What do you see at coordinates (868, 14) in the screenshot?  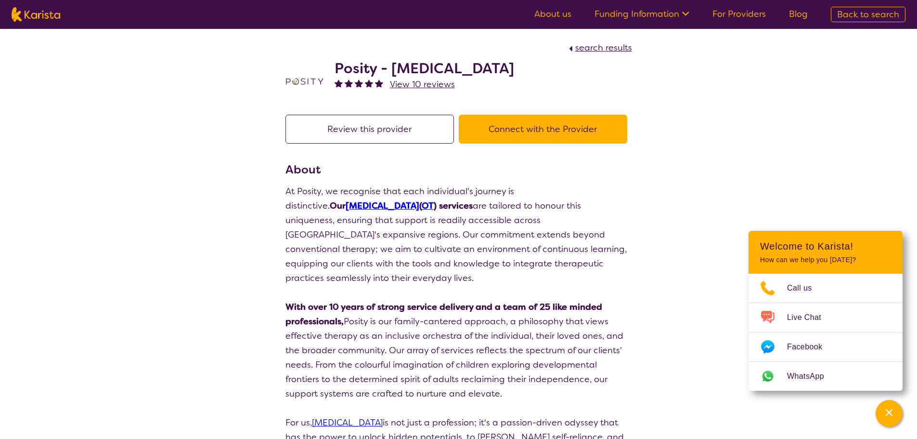 I see `span: Back to search` at bounding box center [868, 14].